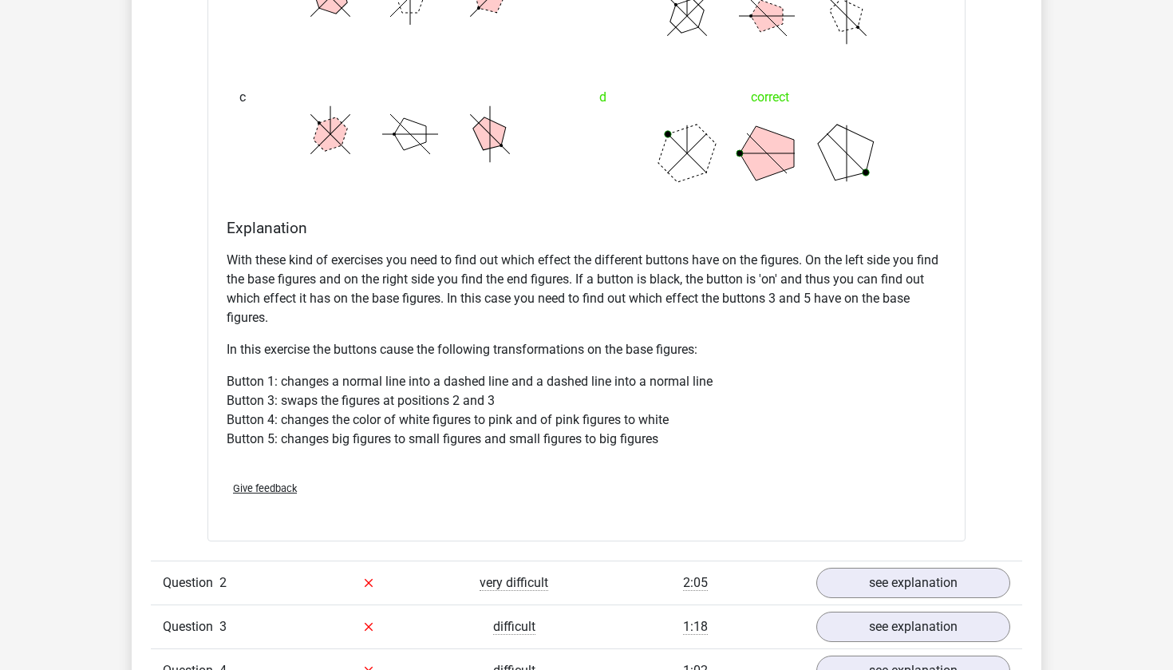 Image resolution: width=1173 pixels, height=670 pixels. I want to click on h4: Explanation, so click(587, 227).